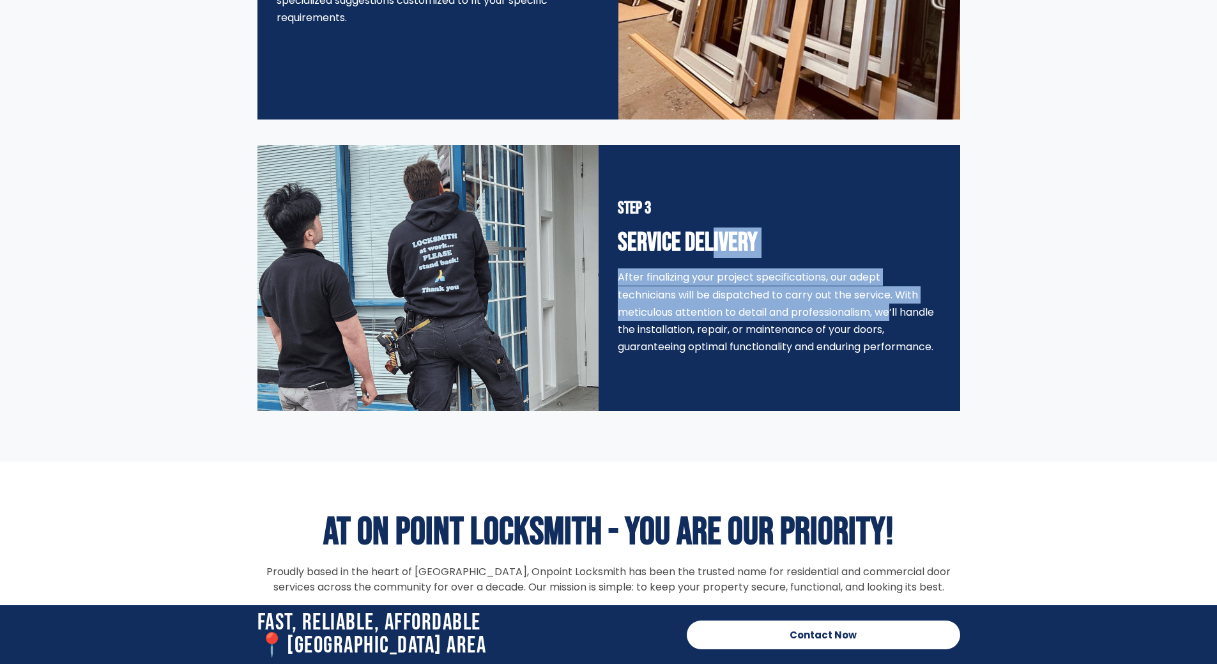  Describe the element at coordinates (823, 634) in the screenshot. I see `span: Contact Now` at that location.